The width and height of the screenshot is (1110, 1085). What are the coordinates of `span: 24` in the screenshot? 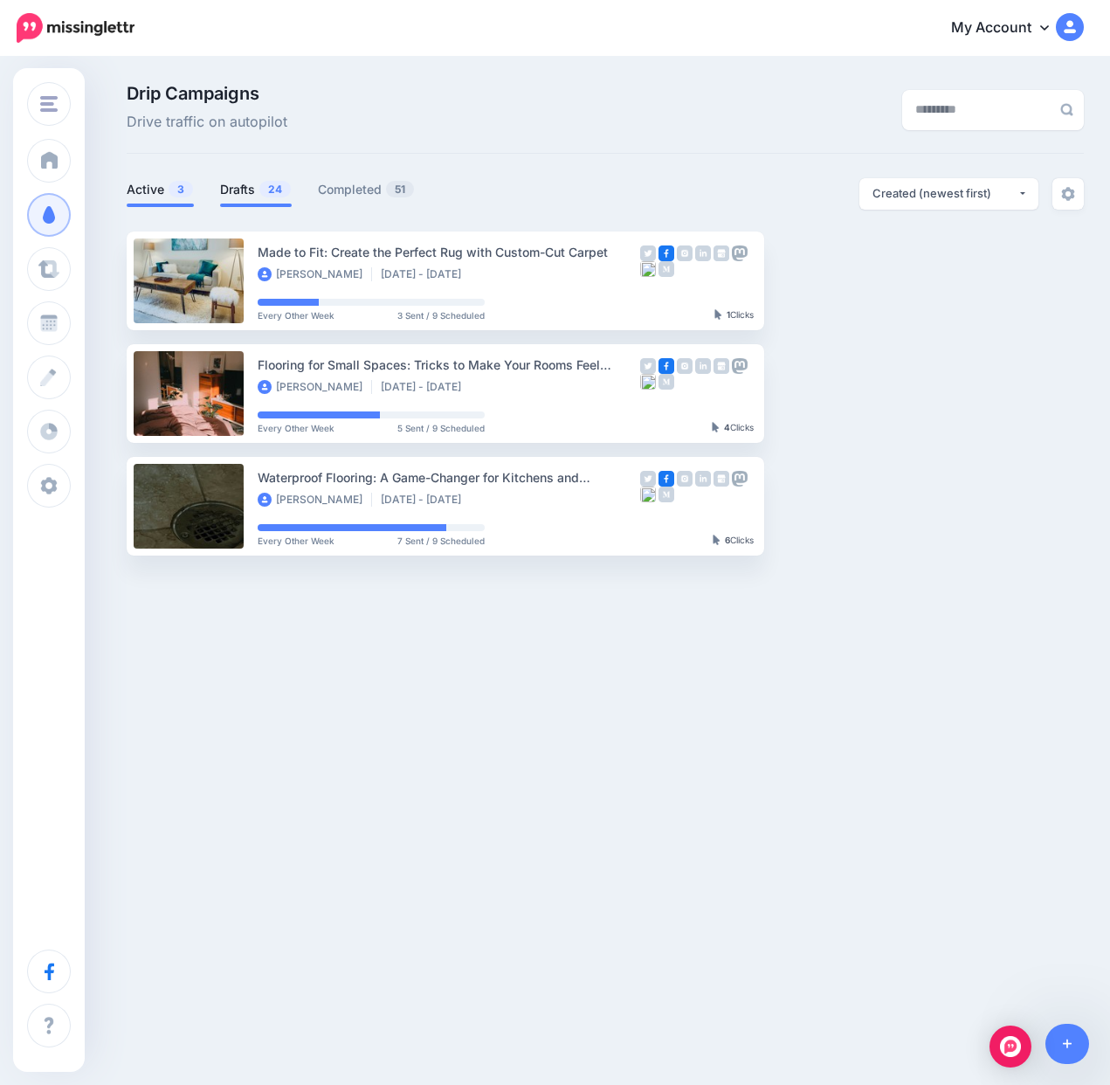 It's located at (275, 189).